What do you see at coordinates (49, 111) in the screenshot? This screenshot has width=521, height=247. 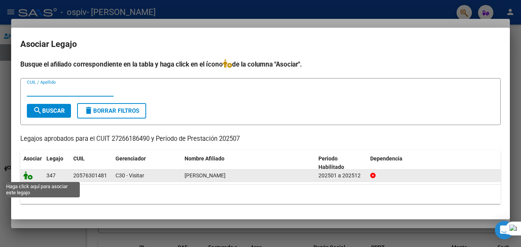 I see `button: Buscar` at bounding box center [49, 111].